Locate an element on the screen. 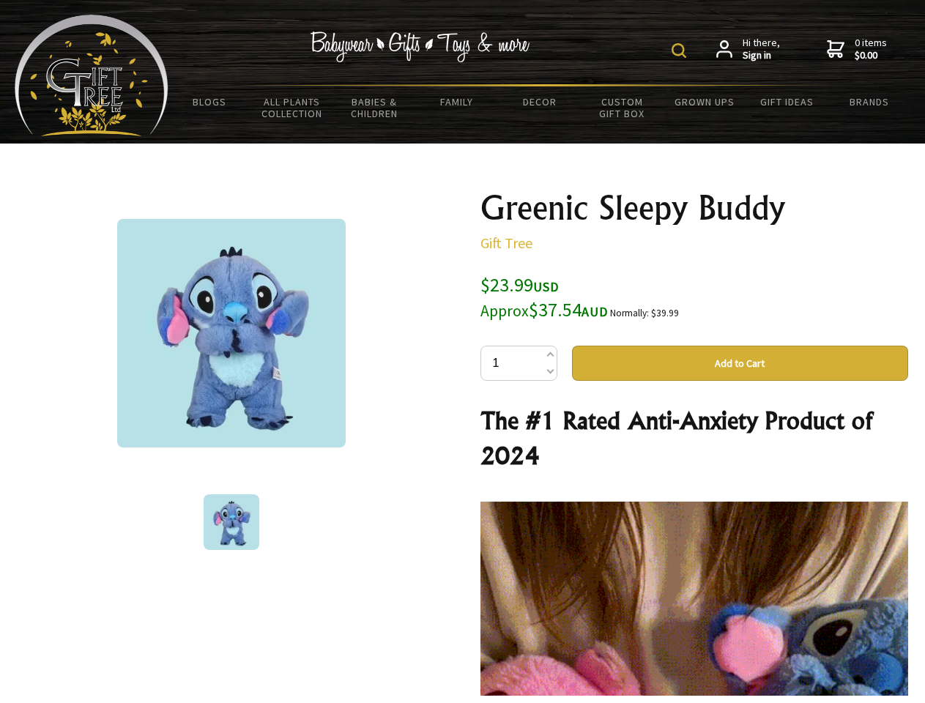  small: Approx is located at coordinates (505, 310).